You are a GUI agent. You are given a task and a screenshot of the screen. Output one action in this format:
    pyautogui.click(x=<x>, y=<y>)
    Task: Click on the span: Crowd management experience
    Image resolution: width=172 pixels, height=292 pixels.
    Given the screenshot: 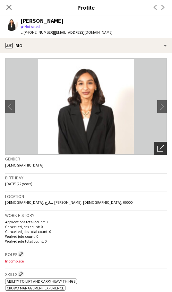 What is the action you would take?
    pyautogui.click(x=35, y=288)
    